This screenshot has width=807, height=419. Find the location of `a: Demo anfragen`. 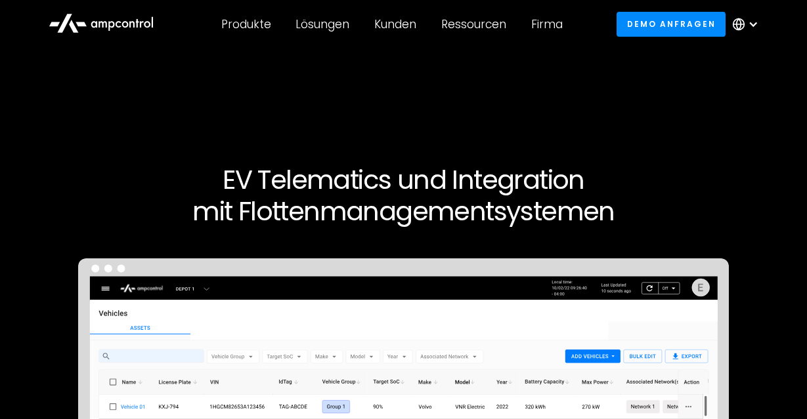

a: Demo anfragen is located at coordinates (671, 24).